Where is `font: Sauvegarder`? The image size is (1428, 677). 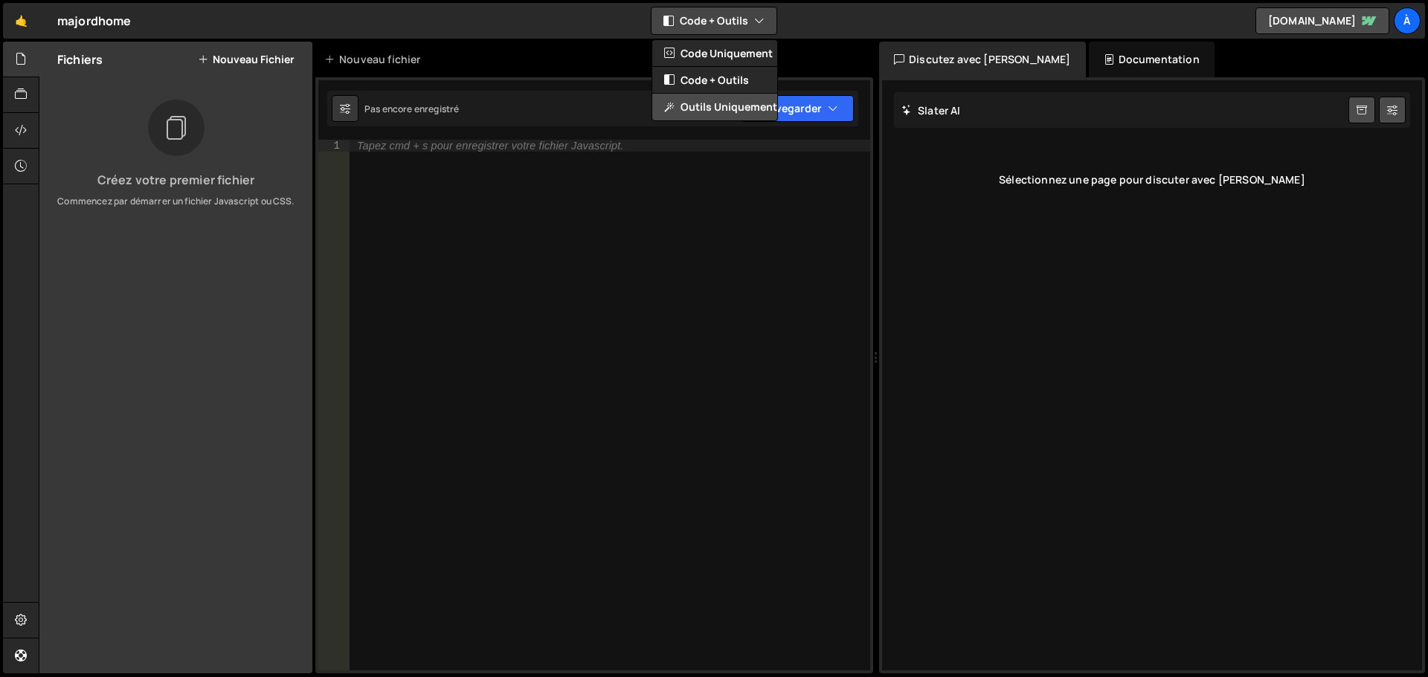
font: Sauvegarder is located at coordinates (789, 109).